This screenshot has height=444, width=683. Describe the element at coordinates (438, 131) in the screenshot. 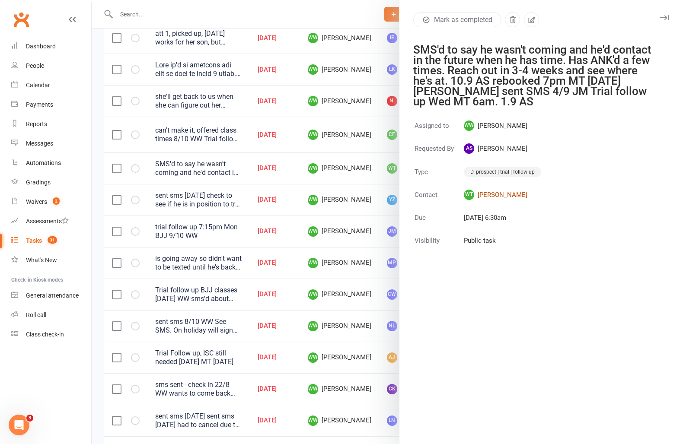

I see `td: Assigned to` at that location.